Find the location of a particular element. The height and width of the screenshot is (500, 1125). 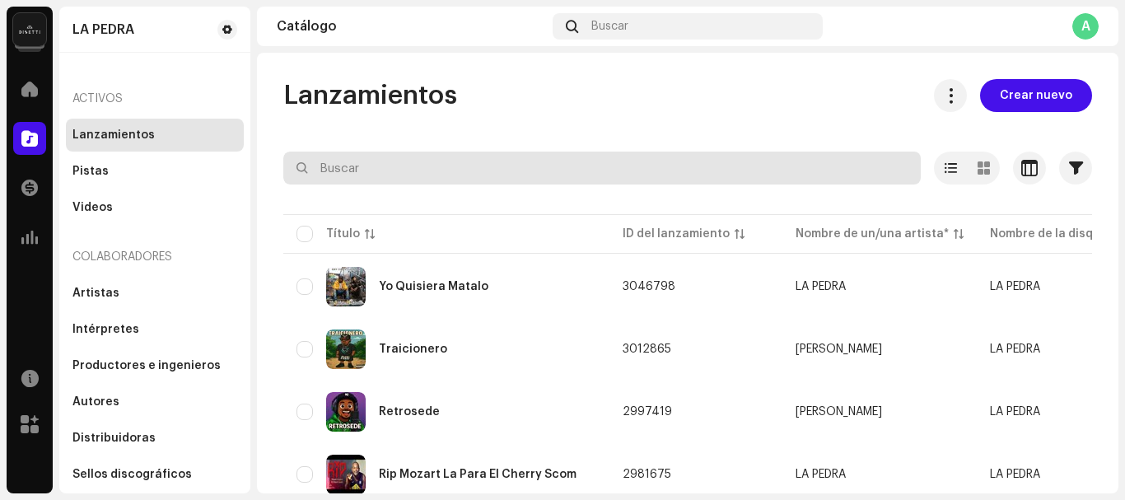

span: 3046798 is located at coordinates (649, 287).